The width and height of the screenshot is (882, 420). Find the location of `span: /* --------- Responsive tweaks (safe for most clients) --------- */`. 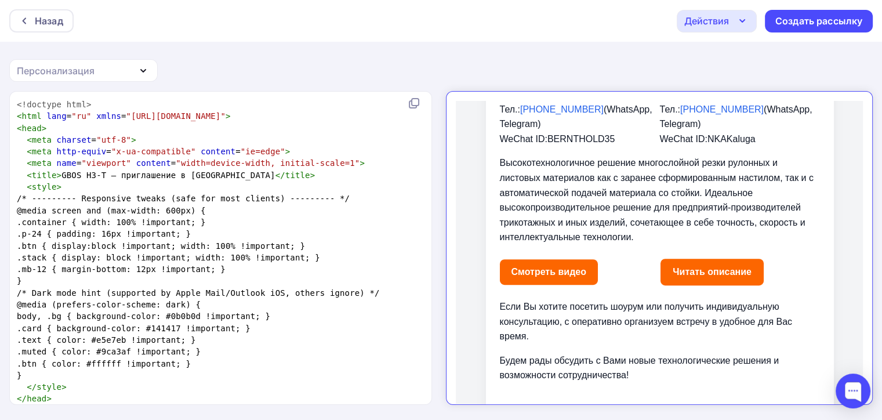

span: /* --------- Responsive tweaks (safe for most clients) --------- */ is located at coordinates (183, 198).